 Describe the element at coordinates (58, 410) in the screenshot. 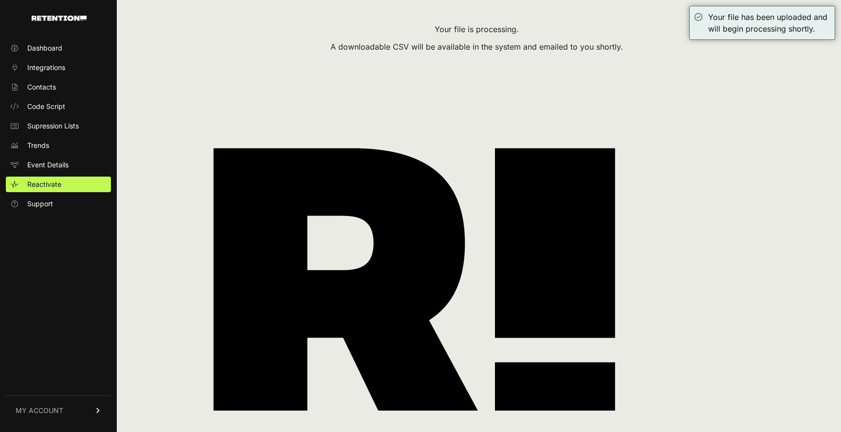

I see `a: MY ACCOUNT` at that location.